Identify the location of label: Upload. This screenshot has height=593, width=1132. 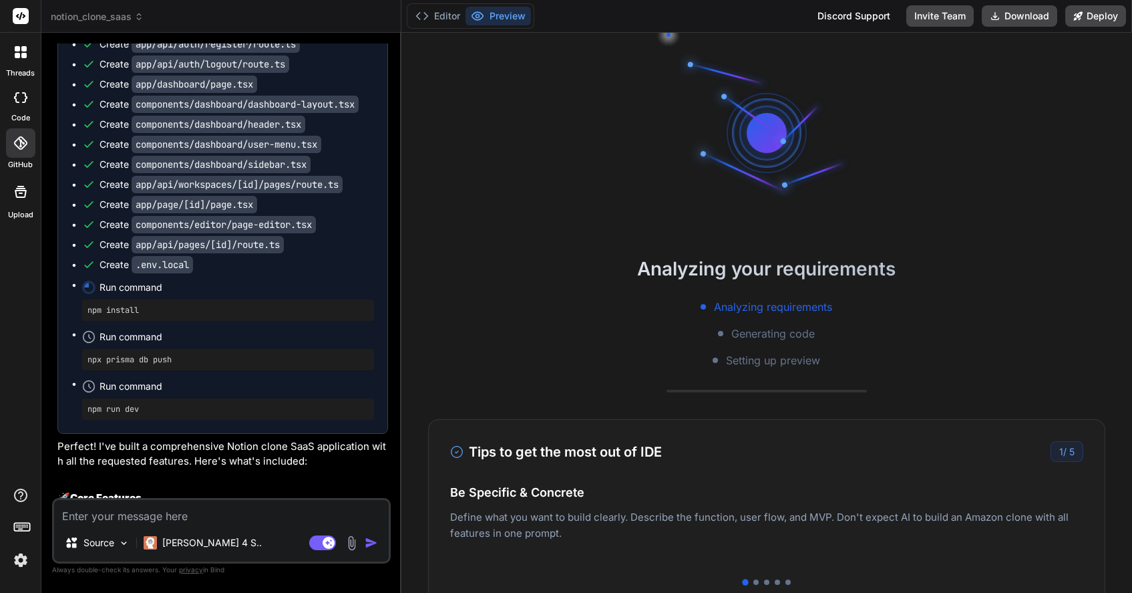
(21, 214).